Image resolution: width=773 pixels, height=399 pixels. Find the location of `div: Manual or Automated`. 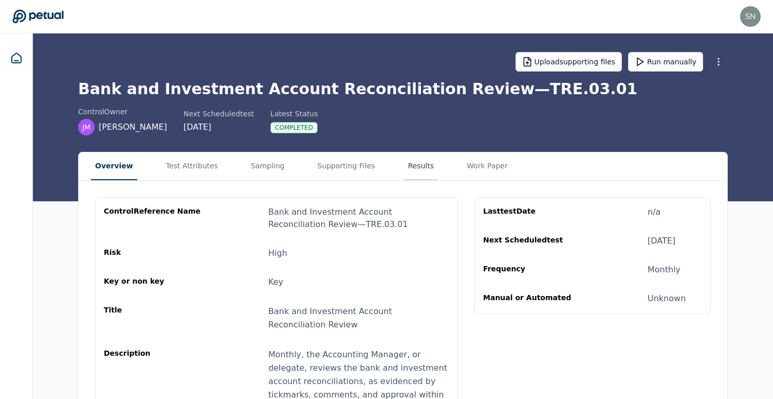

div: Manual or Automated is located at coordinates (533, 298).